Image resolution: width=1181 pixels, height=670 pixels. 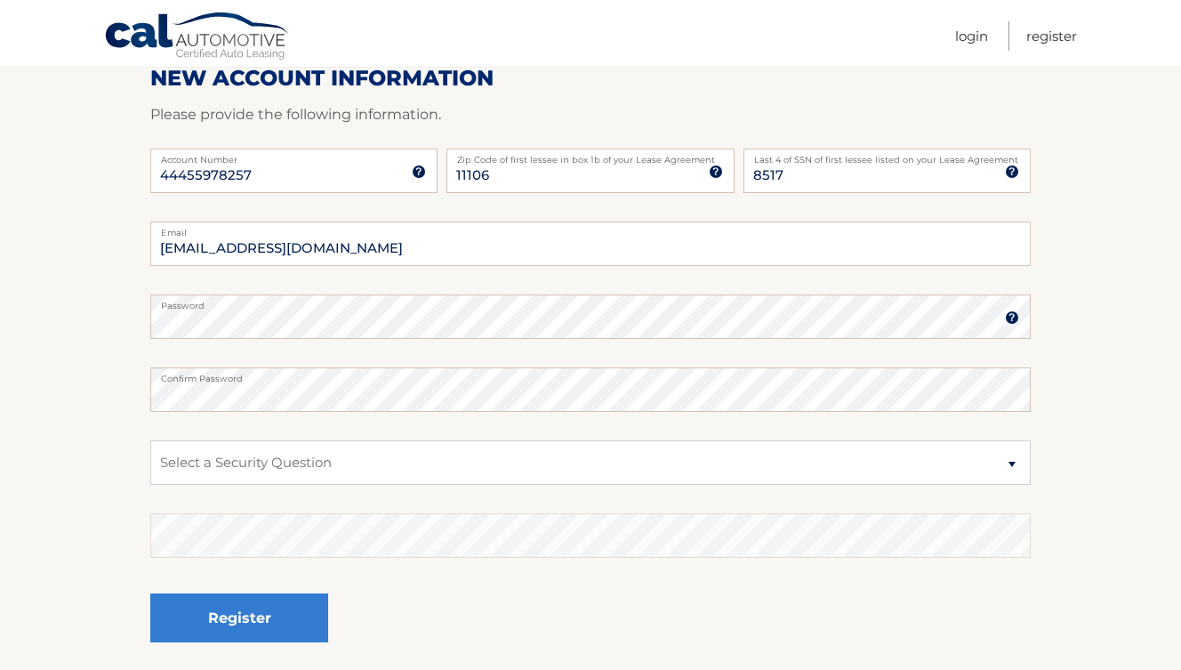 I want to click on input: SSN or EIN (last 4 digits only), so click(x=886, y=171).